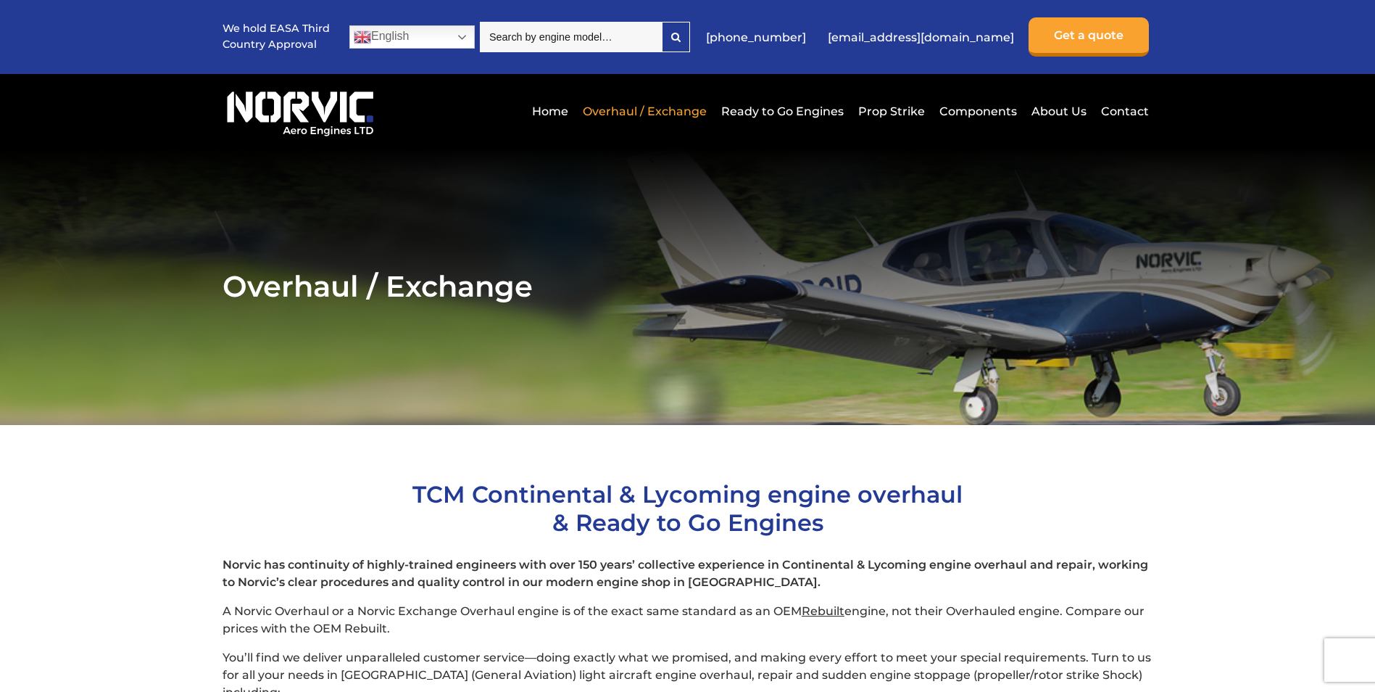 Image resolution: width=1375 pixels, height=692 pixels. What do you see at coordinates (823, 610) in the screenshot?
I see `span: Rebuilt` at bounding box center [823, 610].